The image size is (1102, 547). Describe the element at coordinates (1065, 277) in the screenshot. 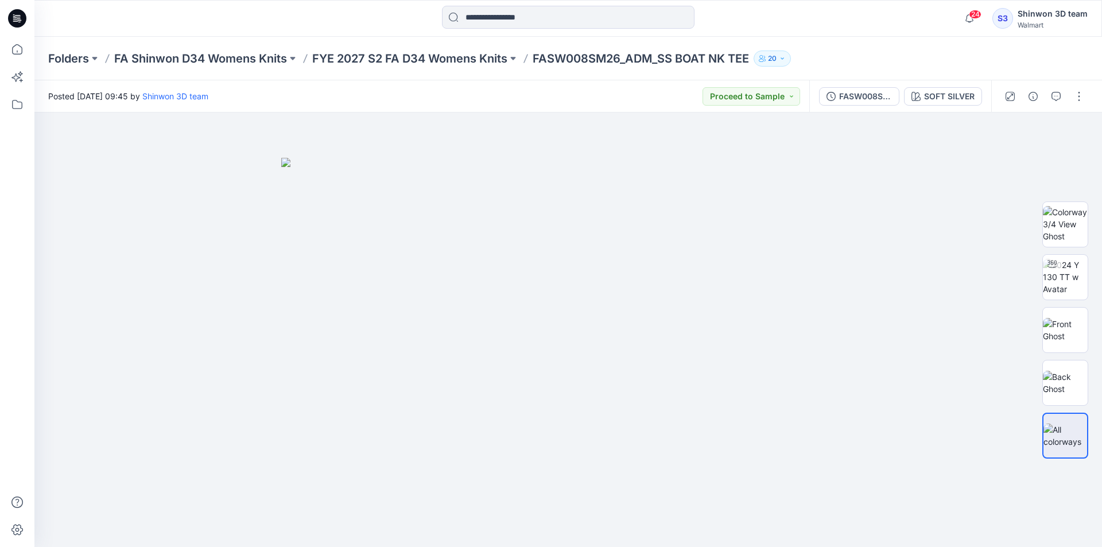

I see `img: 2024 Y 130 TT w Avatar` at that location.